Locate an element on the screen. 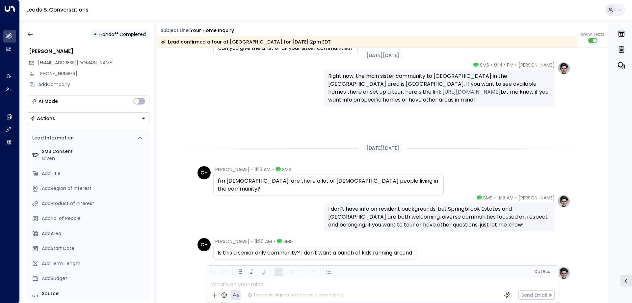  div: AddCompany is located at coordinates (94, 84).